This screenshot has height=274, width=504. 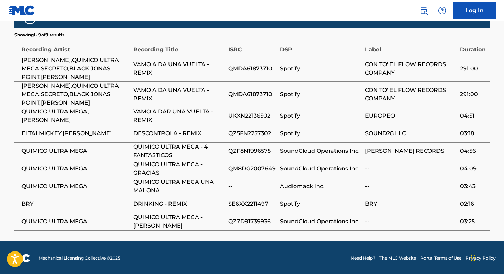 I want to click on span: UKXN22136502, so click(x=253, y=116).